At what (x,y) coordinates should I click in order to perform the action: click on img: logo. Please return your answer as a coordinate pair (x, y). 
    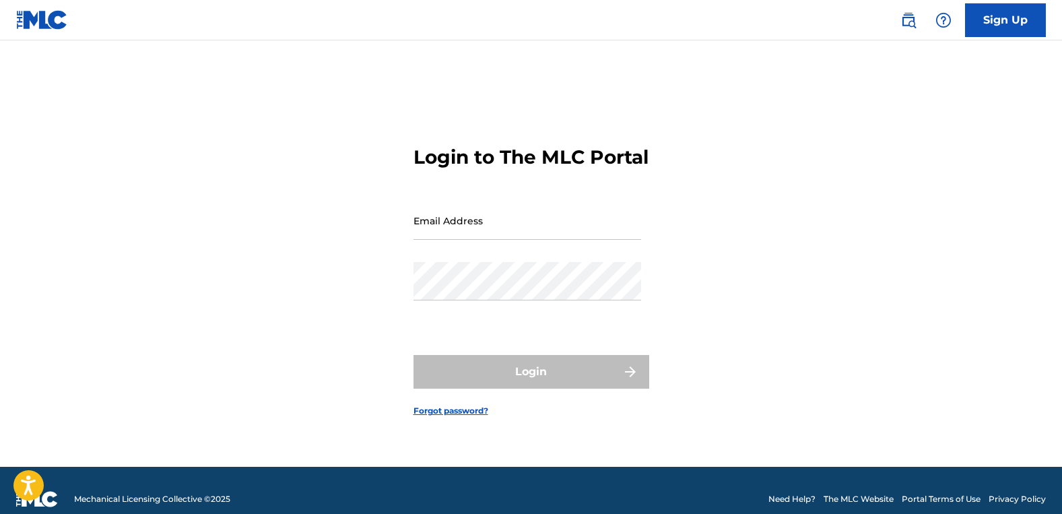
    Looking at the image, I should click on (37, 499).